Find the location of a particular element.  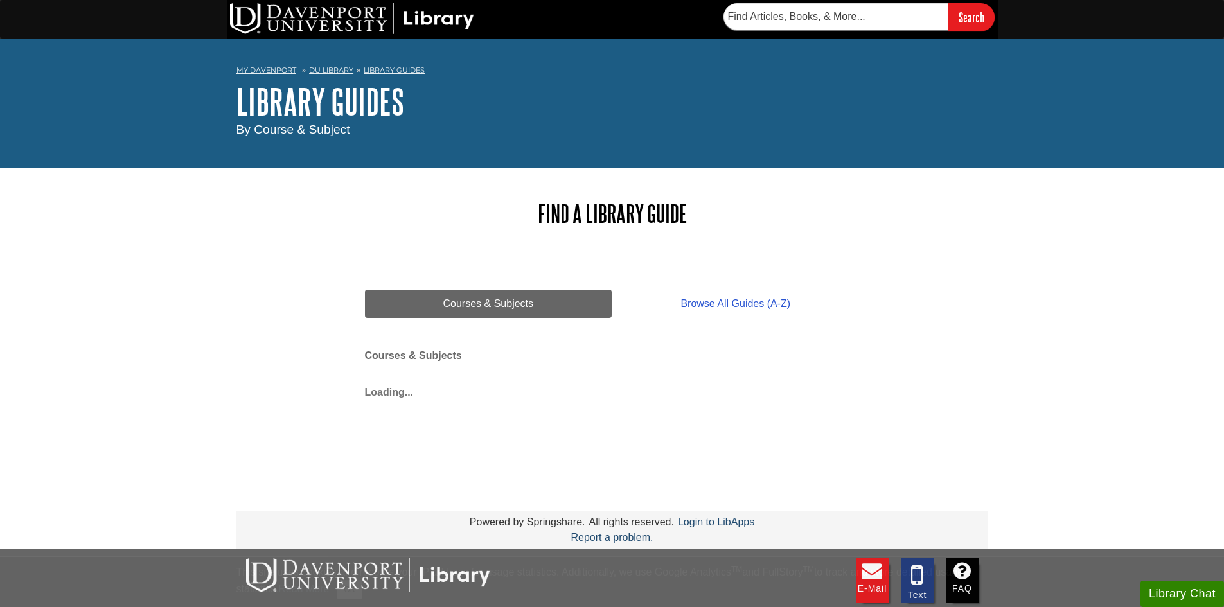

h1: Library Guides is located at coordinates (612, 102).